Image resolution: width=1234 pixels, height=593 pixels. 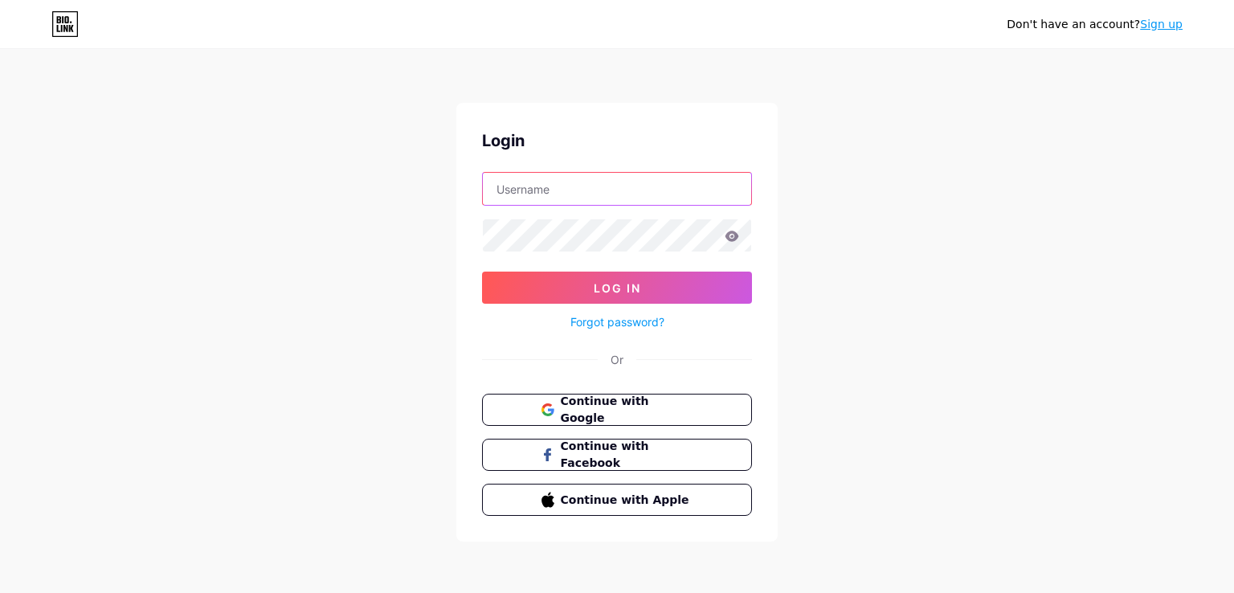 I want to click on span: Continue with Google, so click(x=627, y=410).